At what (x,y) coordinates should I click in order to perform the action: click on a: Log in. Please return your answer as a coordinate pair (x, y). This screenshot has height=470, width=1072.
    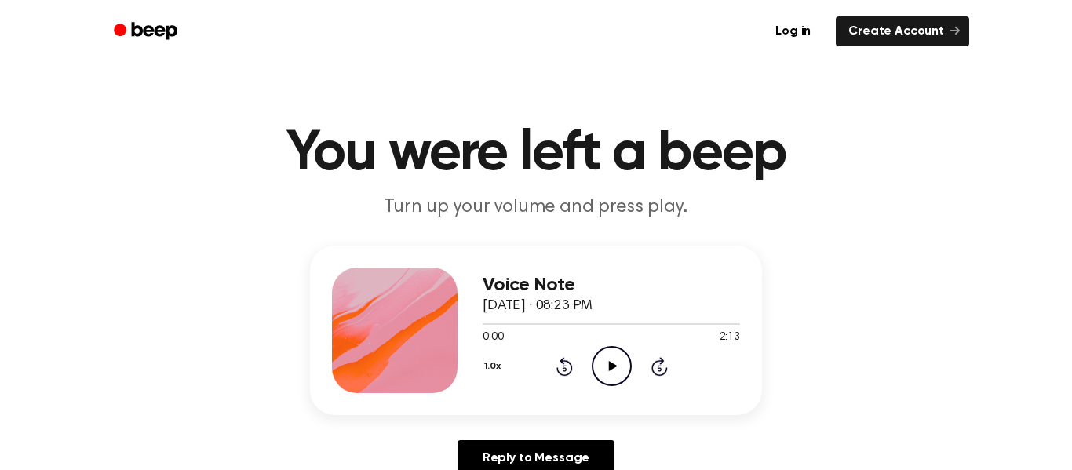
    Looking at the image, I should click on (792, 31).